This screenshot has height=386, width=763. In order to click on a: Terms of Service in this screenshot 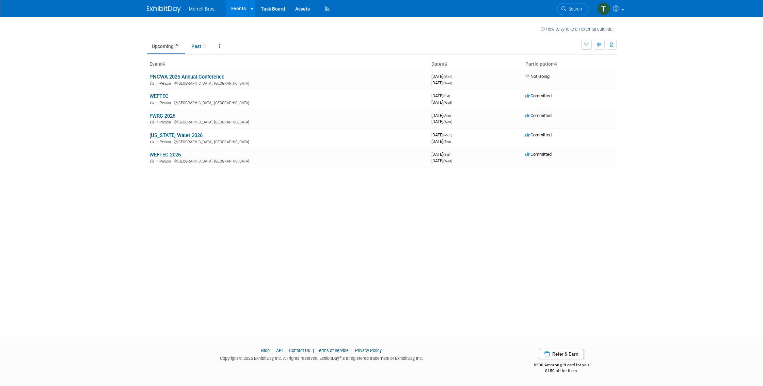, I will do `click(333, 351)`.